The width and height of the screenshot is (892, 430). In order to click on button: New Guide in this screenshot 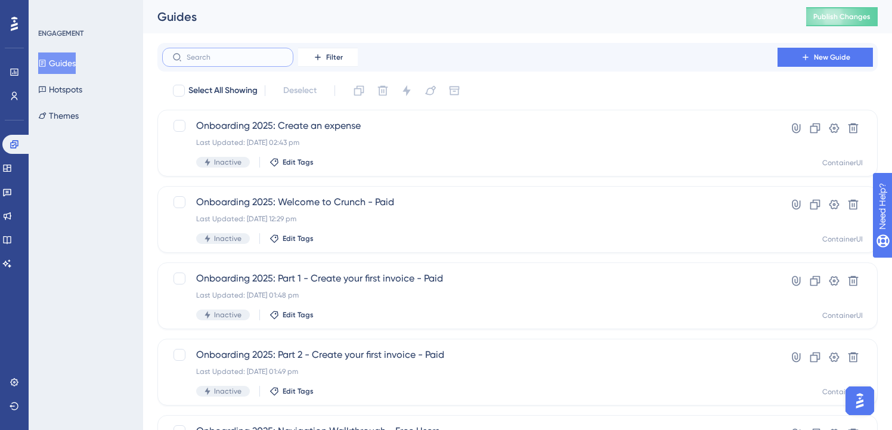, I will do `click(825, 57)`.